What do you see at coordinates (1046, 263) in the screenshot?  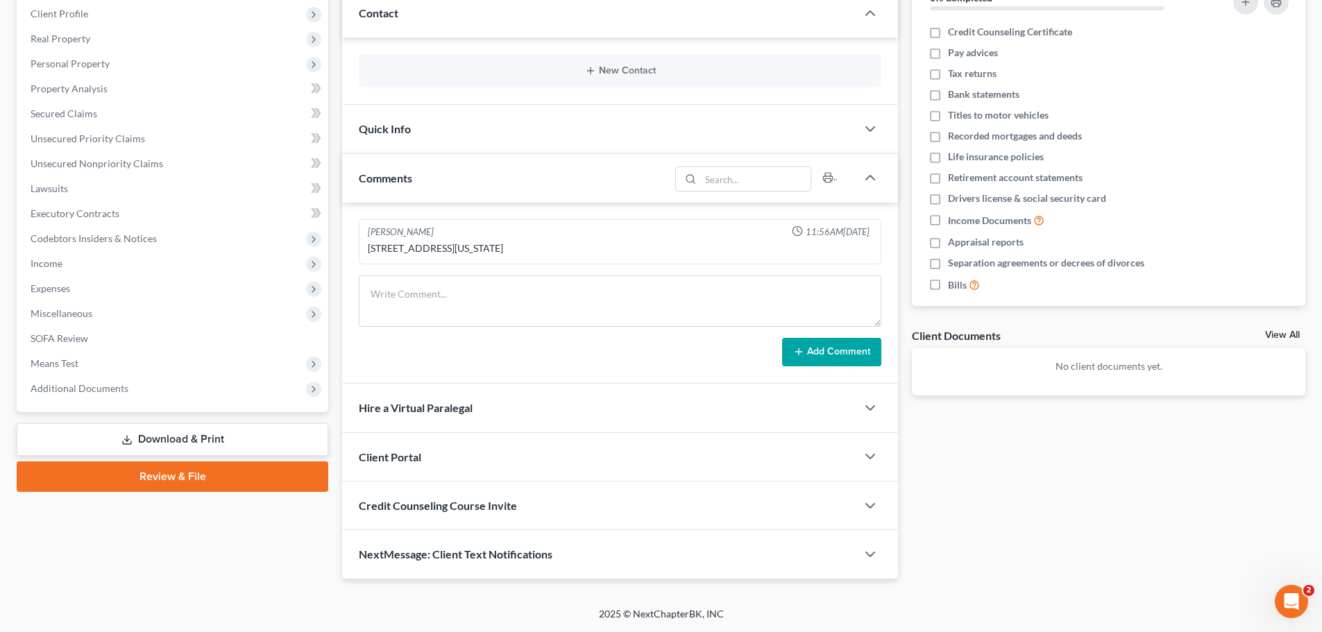 I see `span: Separation agreements or decrees of divorces` at bounding box center [1046, 263].